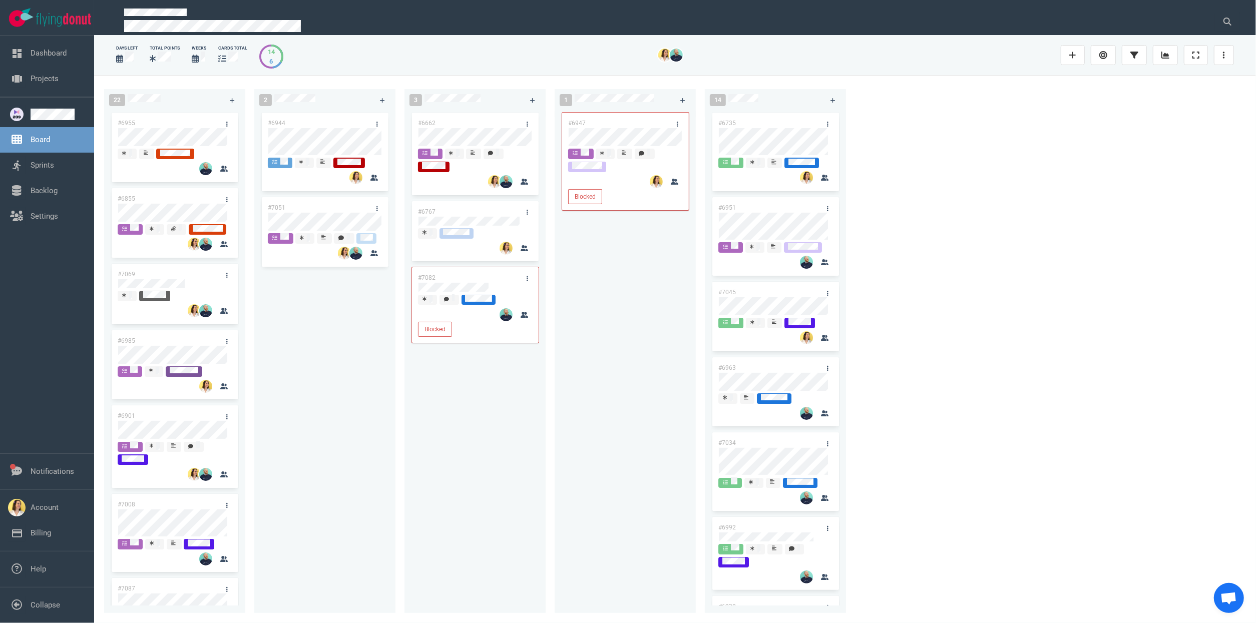 This screenshot has height=623, width=1256. Describe the element at coordinates (127, 48) in the screenshot. I see `div: days left` at that location.